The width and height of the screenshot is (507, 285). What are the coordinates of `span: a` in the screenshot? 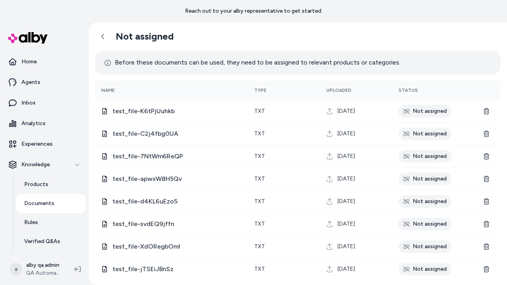 It's located at (16, 269).